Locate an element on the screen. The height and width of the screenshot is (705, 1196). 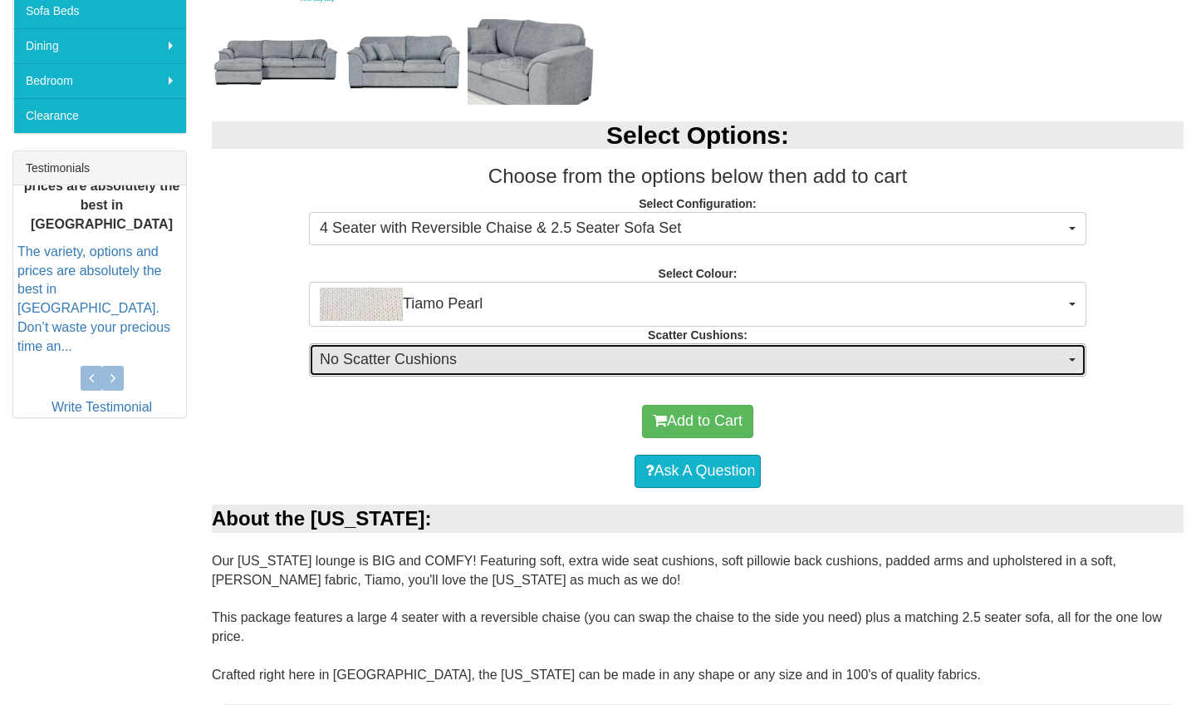
span: No Scatter Cushions is located at coordinates (692, 360).